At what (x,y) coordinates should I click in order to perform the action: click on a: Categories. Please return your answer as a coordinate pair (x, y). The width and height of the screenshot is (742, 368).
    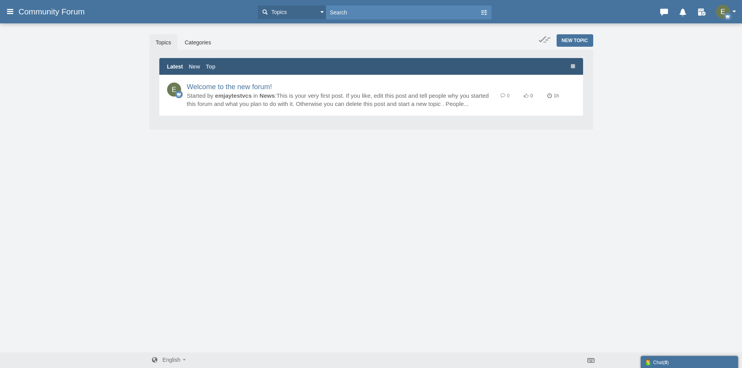
    Looking at the image, I should click on (198, 42).